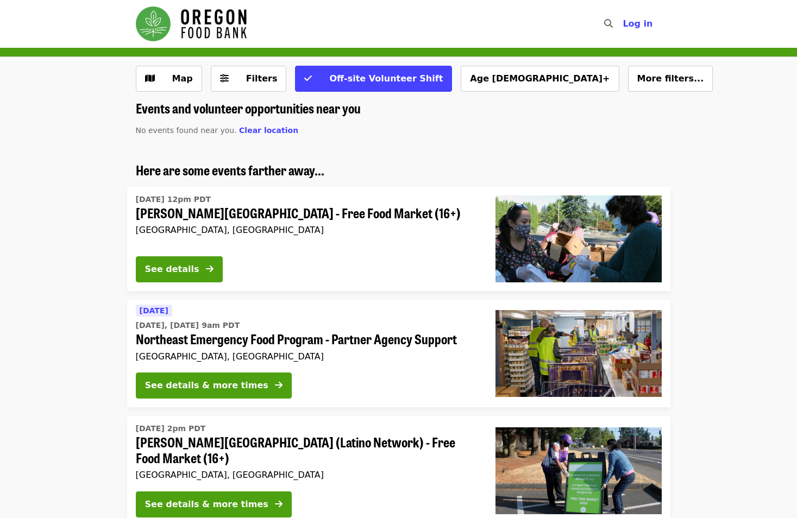 Image resolution: width=797 pixels, height=518 pixels. What do you see at coordinates (578, 353) in the screenshot?
I see `img: Northeast Emergency Food Program - Partner Agency Support organized by Oregon Food Bank` at bounding box center [578, 353].